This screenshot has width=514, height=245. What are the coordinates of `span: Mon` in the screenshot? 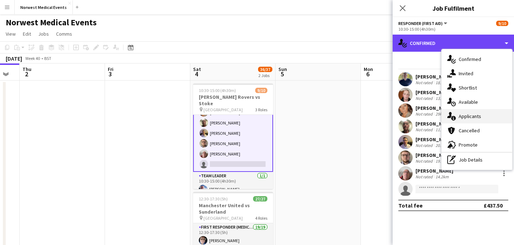 It's located at (368, 69).